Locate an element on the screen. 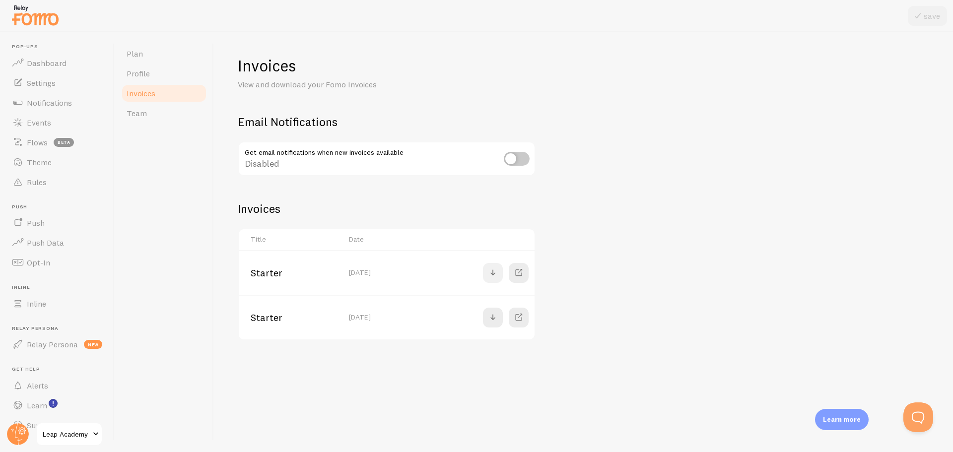 Image resolution: width=953 pixels, height=452 pixels. th: Title is located at coordinates (291, 240).